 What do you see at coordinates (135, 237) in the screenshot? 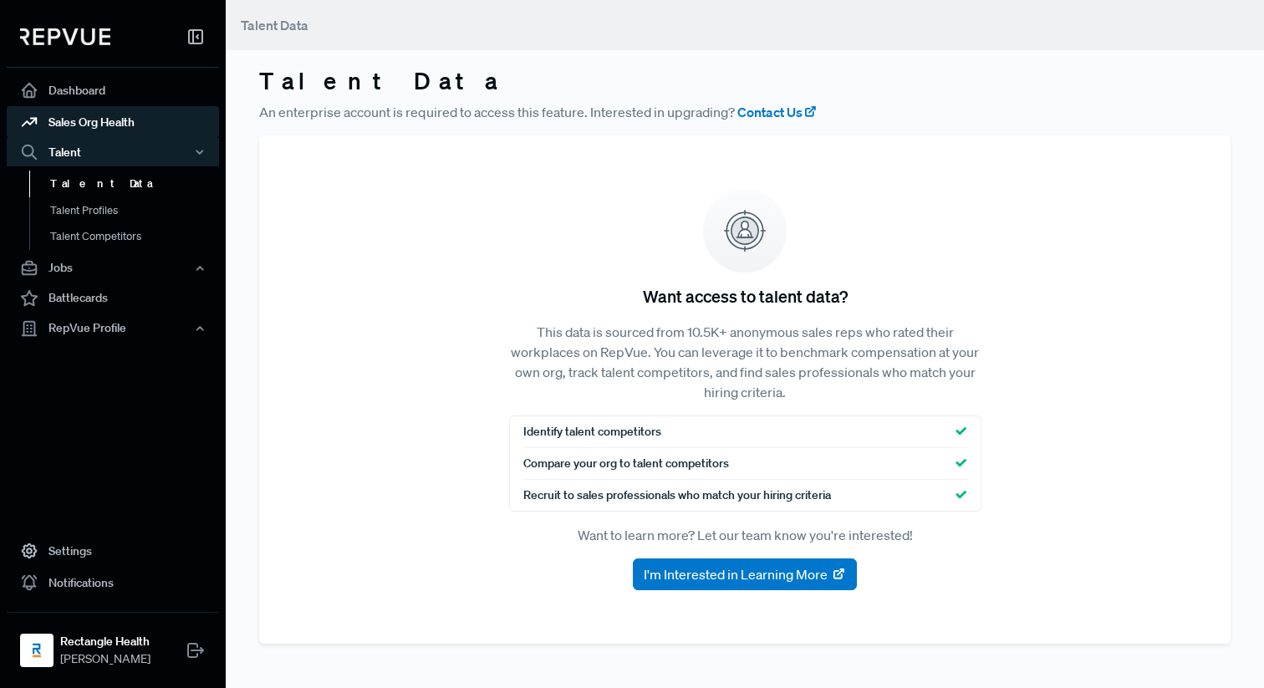
I see `a: Talent Competitors` at bounding box center [135, 237].